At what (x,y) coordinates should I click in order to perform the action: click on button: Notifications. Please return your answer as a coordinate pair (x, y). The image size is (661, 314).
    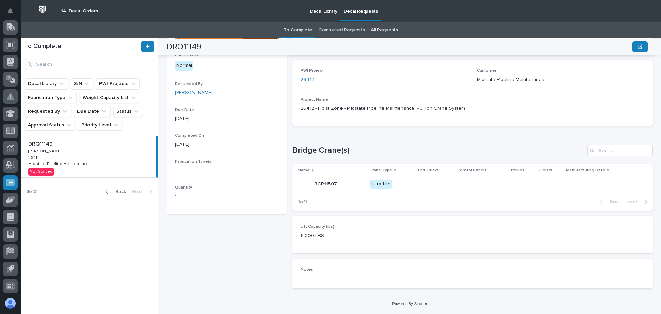
    Looking at the image, I should click on (10, 11).